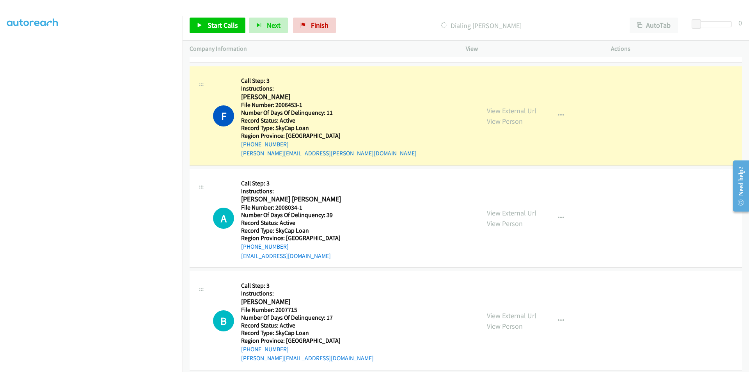  Describe the element at coordinates (307, 310) in the screenshot. I see `h5: File Number: 2007715` at that location.